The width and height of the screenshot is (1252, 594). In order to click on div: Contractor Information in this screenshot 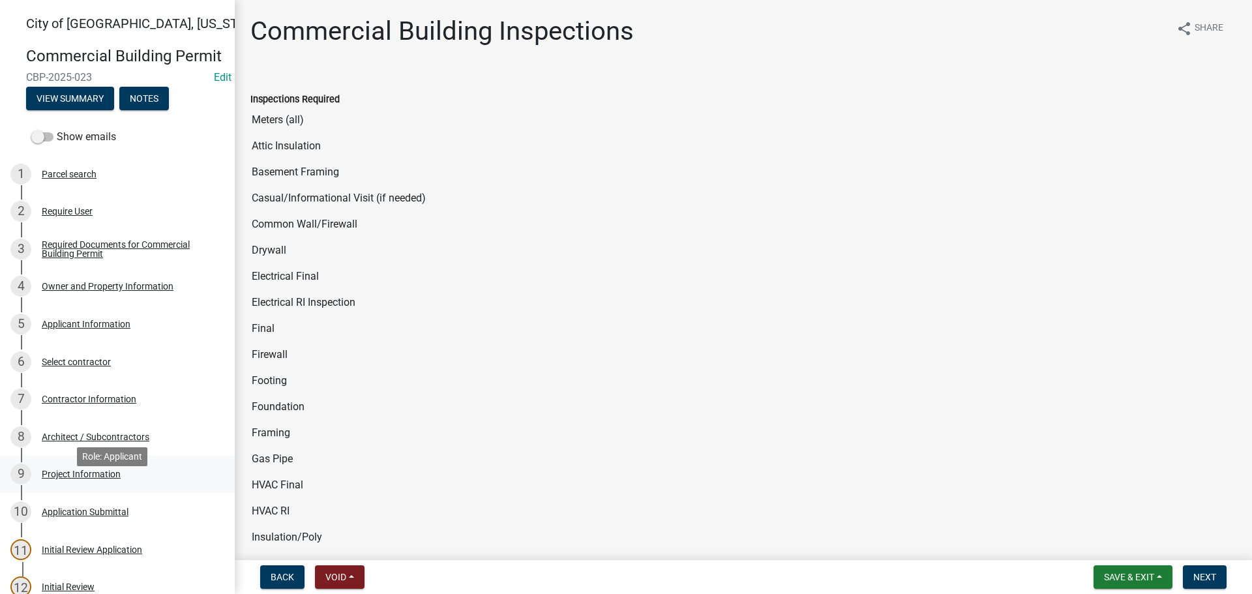, I will do `click(89, 399)`.